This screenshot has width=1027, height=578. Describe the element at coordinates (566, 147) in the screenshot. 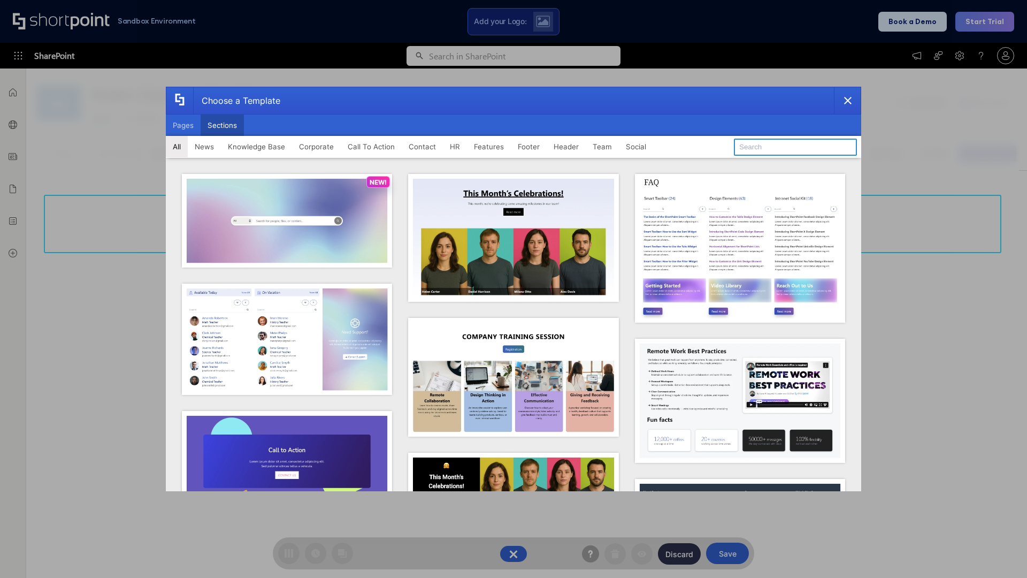

I see `button: Header` at that location.